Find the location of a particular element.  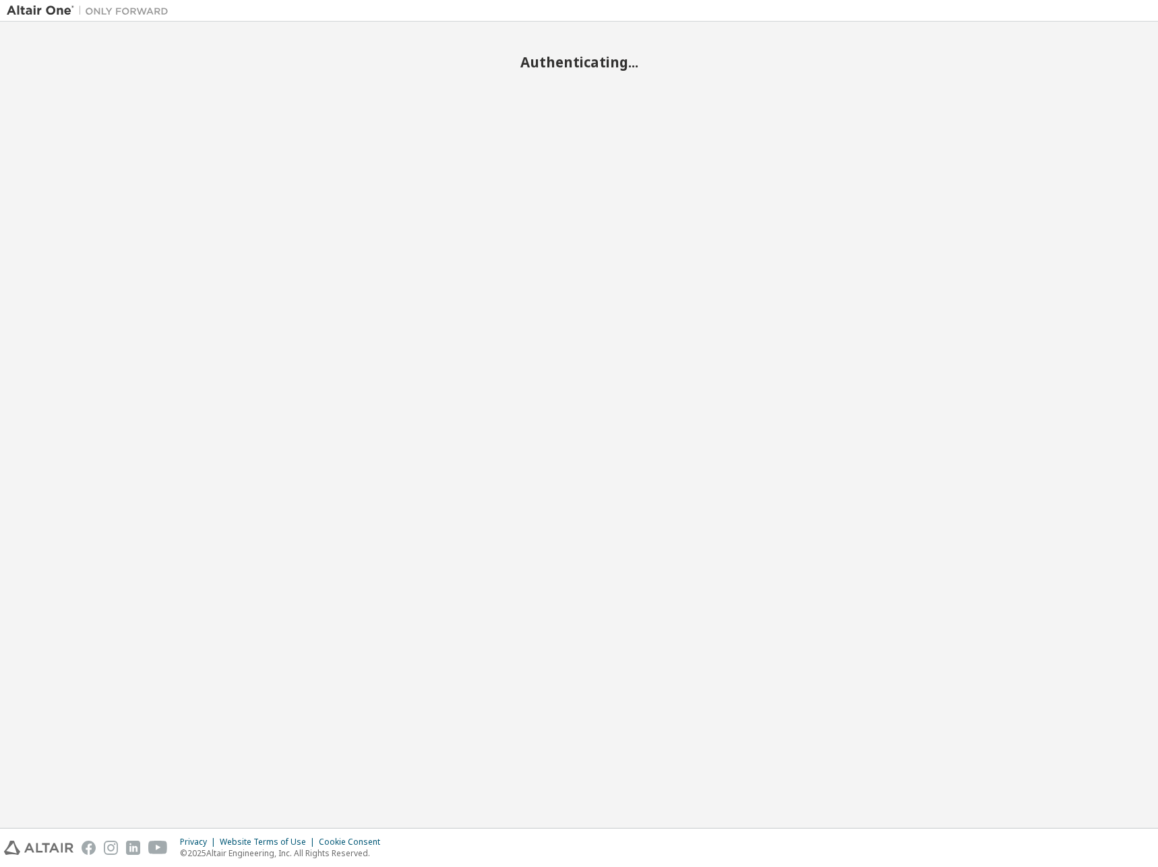

h2: Authenticating... is located at coordinates (579, 62).